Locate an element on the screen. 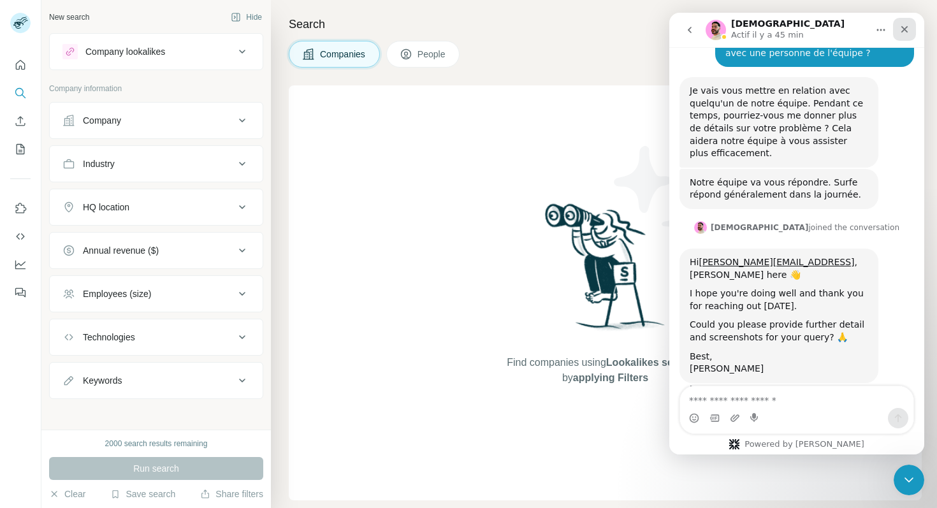 This screenshot has height=508, width=937. button: Use Surfe on LinkedIn is located at coordinates (20, 208).